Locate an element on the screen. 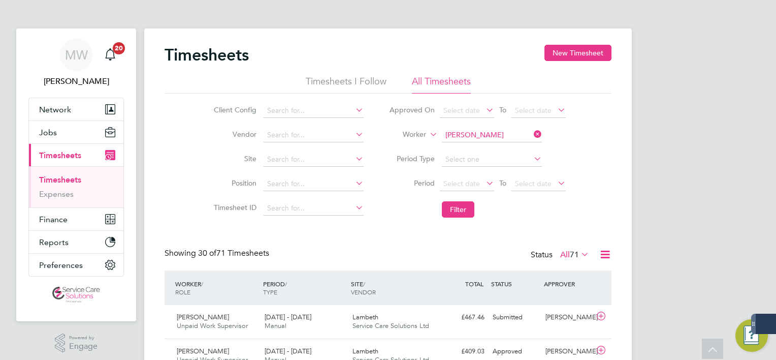 The height and width of the screenshot is (360, 776). span: TYPE is located at coordinates (270, 292).